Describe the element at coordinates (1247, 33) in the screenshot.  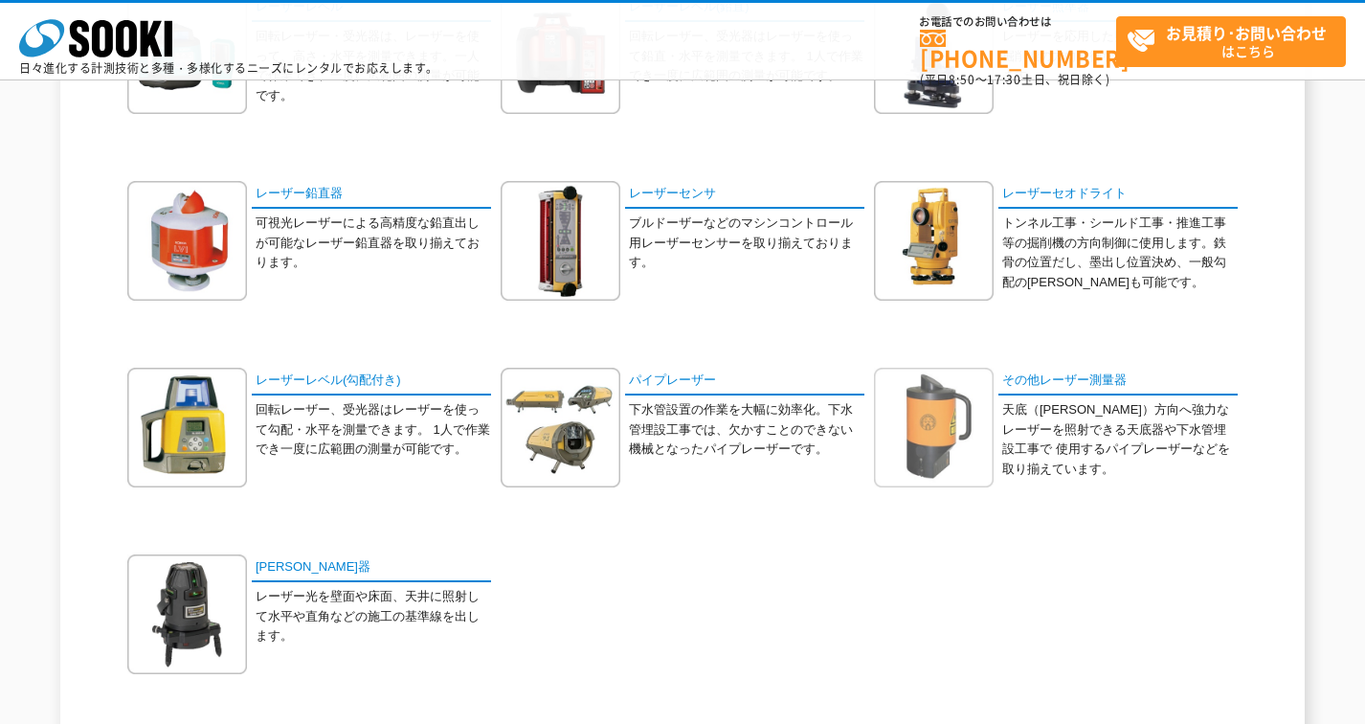
I see `strong: お見積り･お問い合わせ` at that location.